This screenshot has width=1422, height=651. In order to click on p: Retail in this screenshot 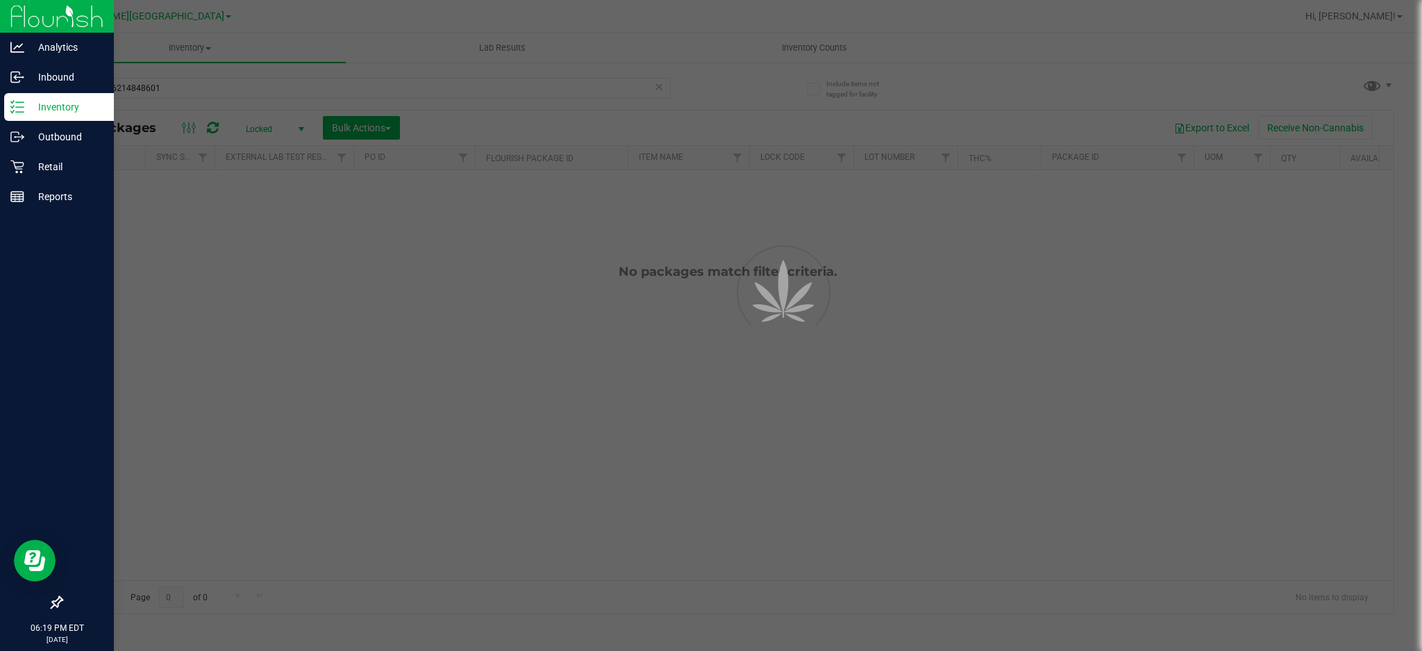, I will do `click(66, 167)`.